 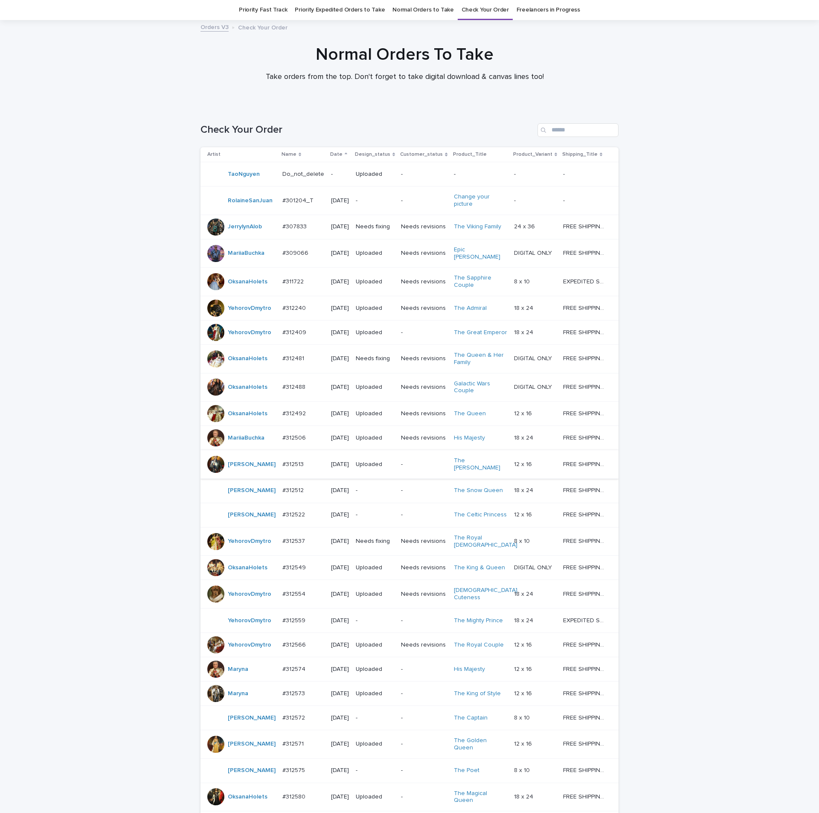 What do you see at coordinates (578, 130) in the screenshot?
I see `input: Search` at bounding box center [578, 130].